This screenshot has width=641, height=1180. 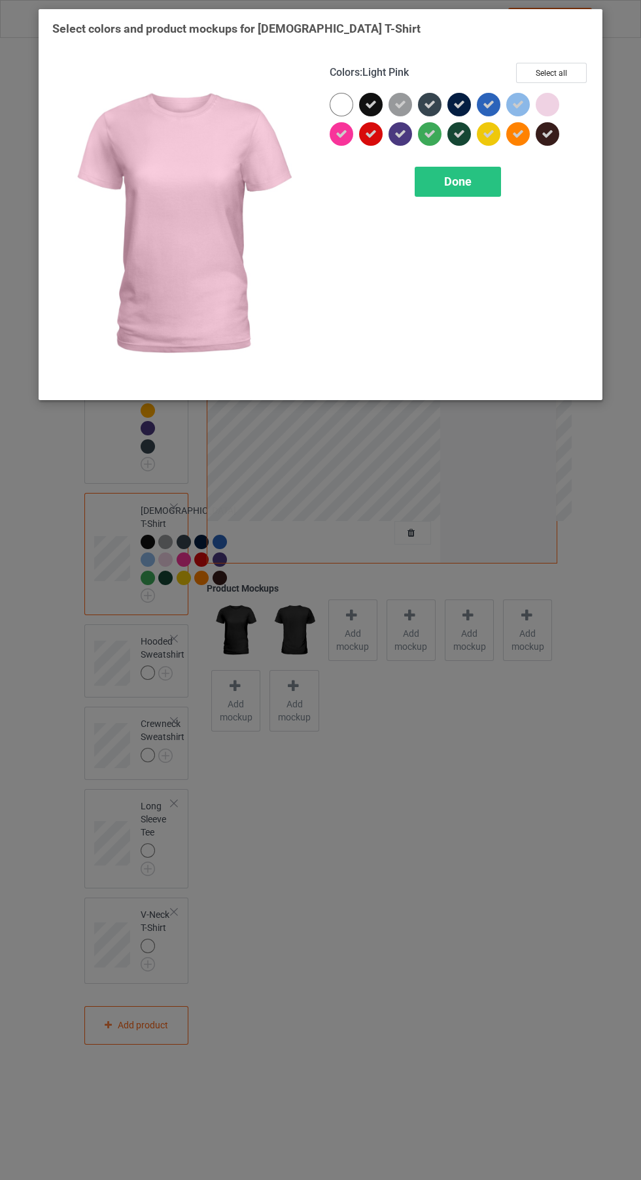 I want to click on img: regular.jpg, so click(x=182, y=224).